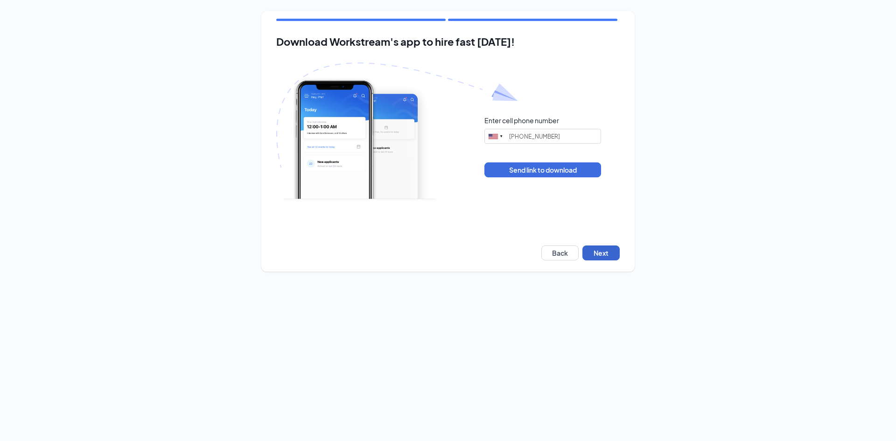 This screenshot has height=441, width=896. What do you see at coordinates (522, 120) in the screenshot?
I see `div: Enter cell phone number` at bounding box center [522, 120].